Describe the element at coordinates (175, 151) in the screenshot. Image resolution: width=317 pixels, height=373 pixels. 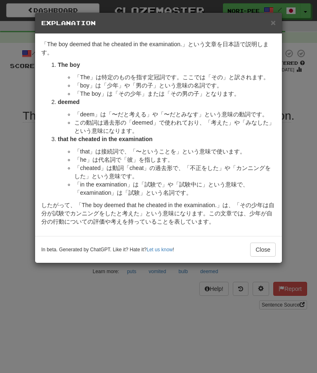
I see `li: 「that」は接続詞で、「〜ということを」という意味で使います。` at that location.